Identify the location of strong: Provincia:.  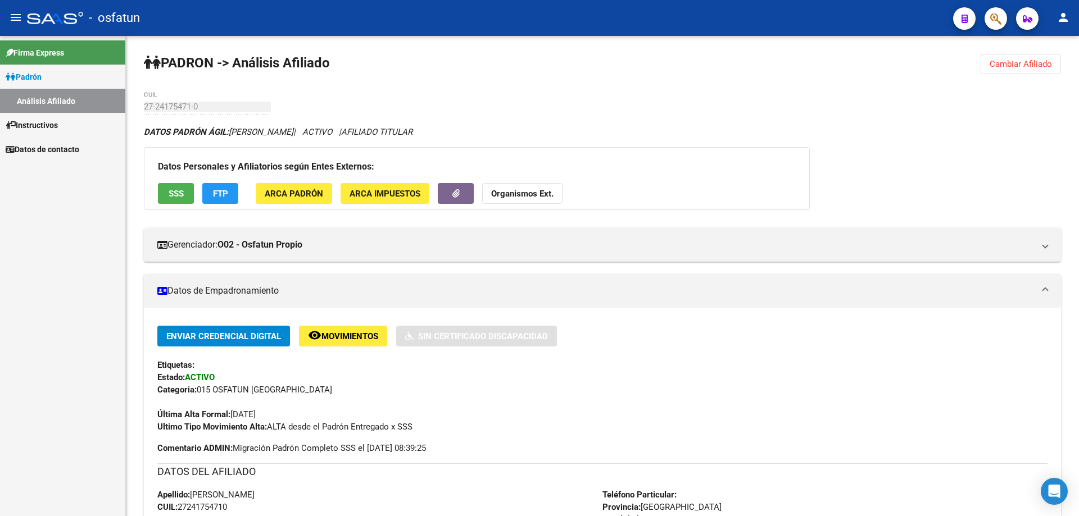
(622, 508).